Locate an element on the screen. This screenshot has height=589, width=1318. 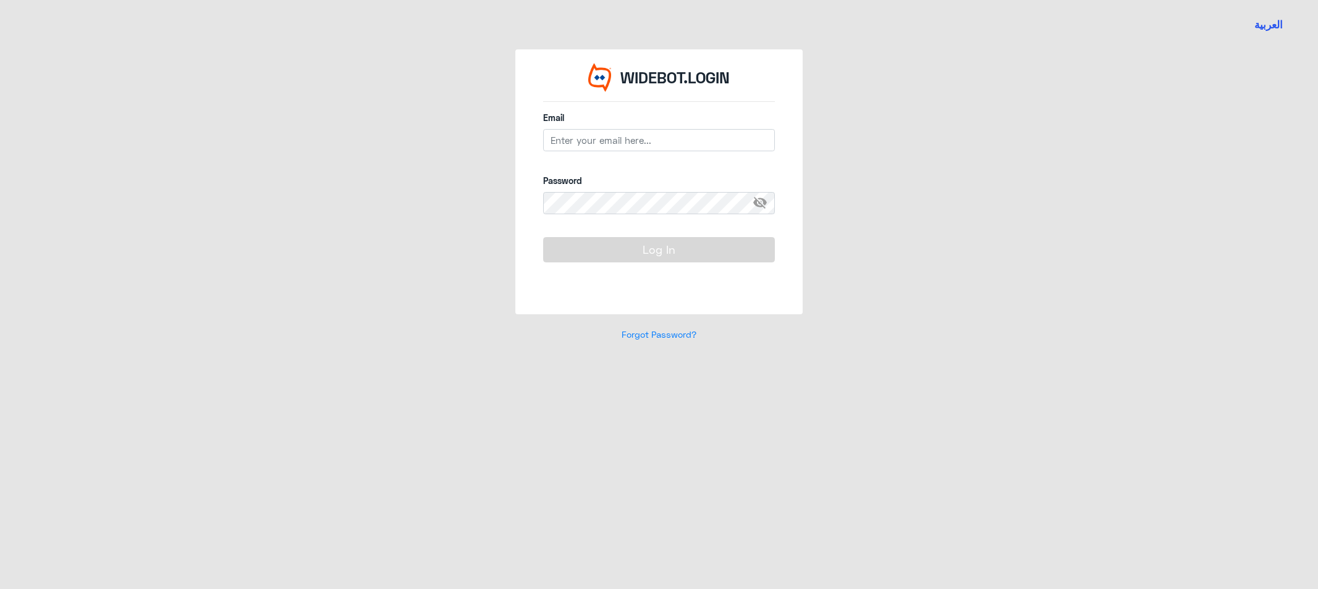
img: Widebot Logo is located at coordinates (600, 77).